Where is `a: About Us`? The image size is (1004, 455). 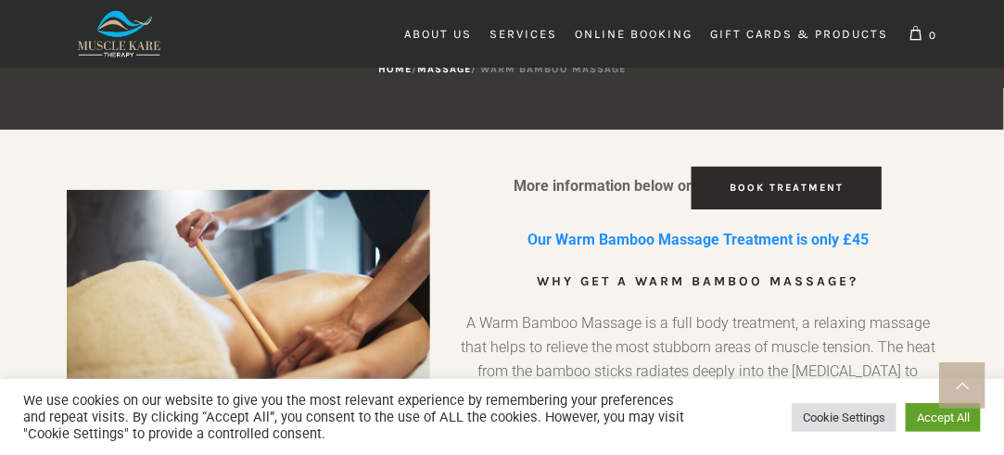 a: About Us is located at coordinates (439, 34).